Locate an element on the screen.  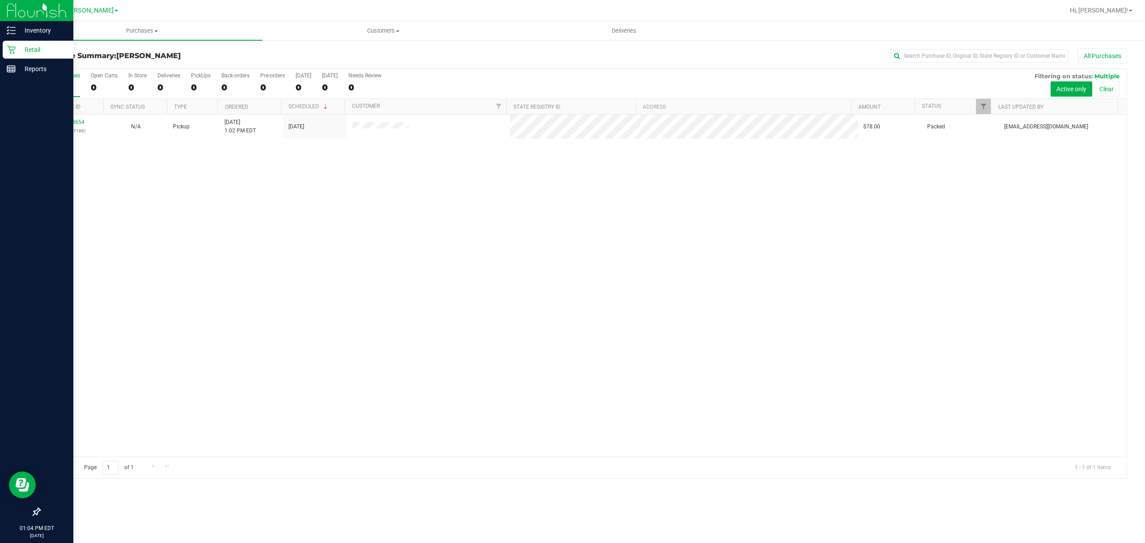
a: Customers is located at coordinates (383, 31).